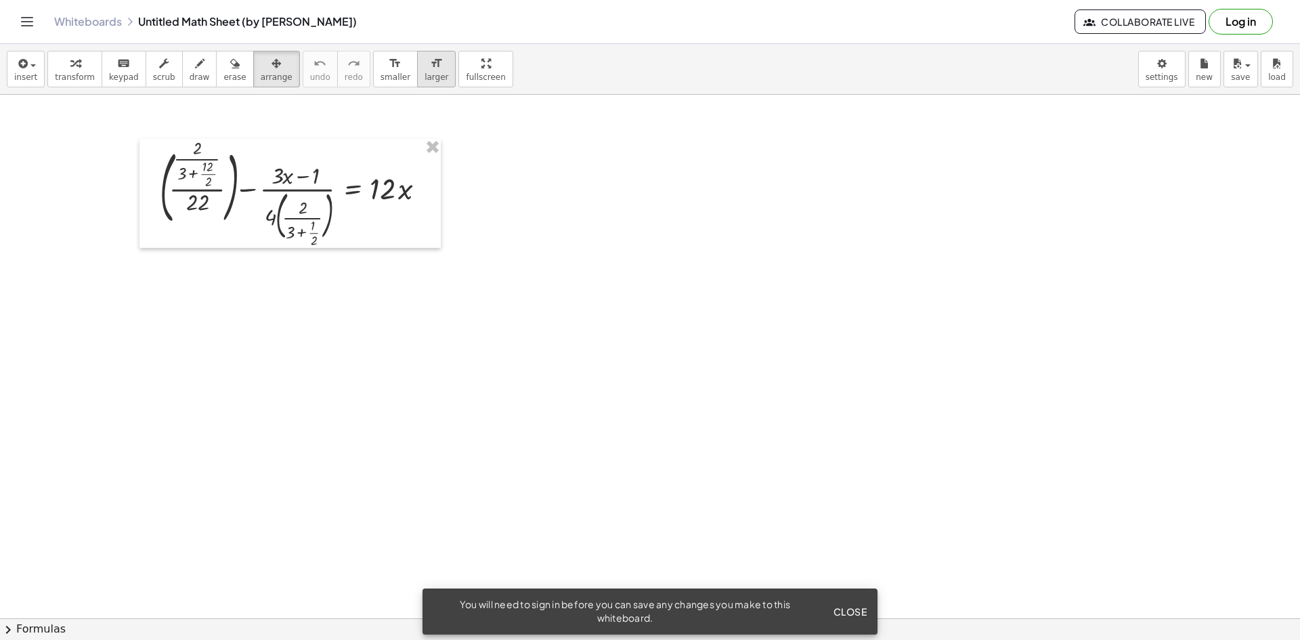 The image size is (1300, 640). I want to click on button: fullscreen, so click(486, 69).